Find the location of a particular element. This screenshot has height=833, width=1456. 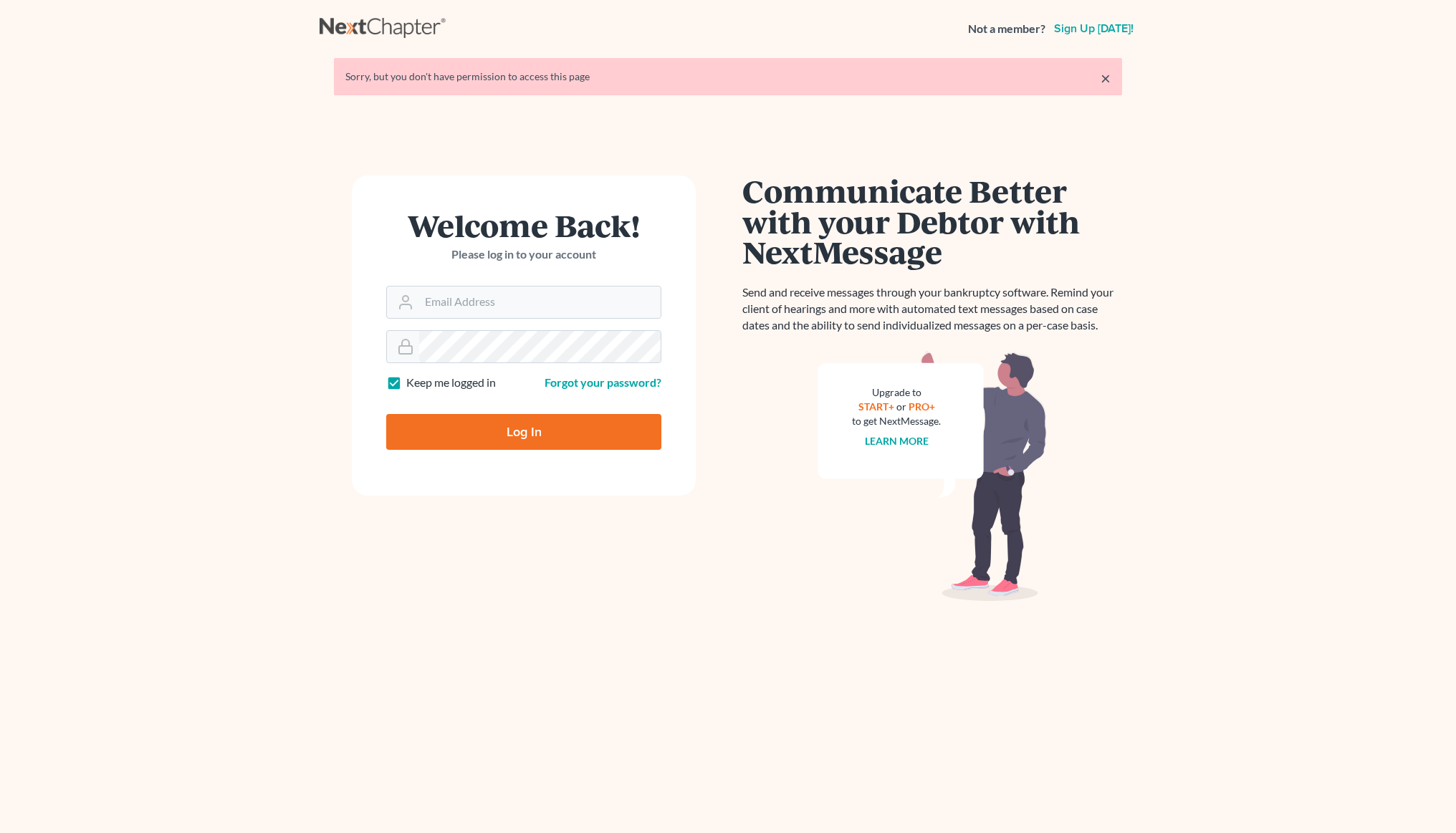

strong: Not a member? is located at coordinates (1007, 29).